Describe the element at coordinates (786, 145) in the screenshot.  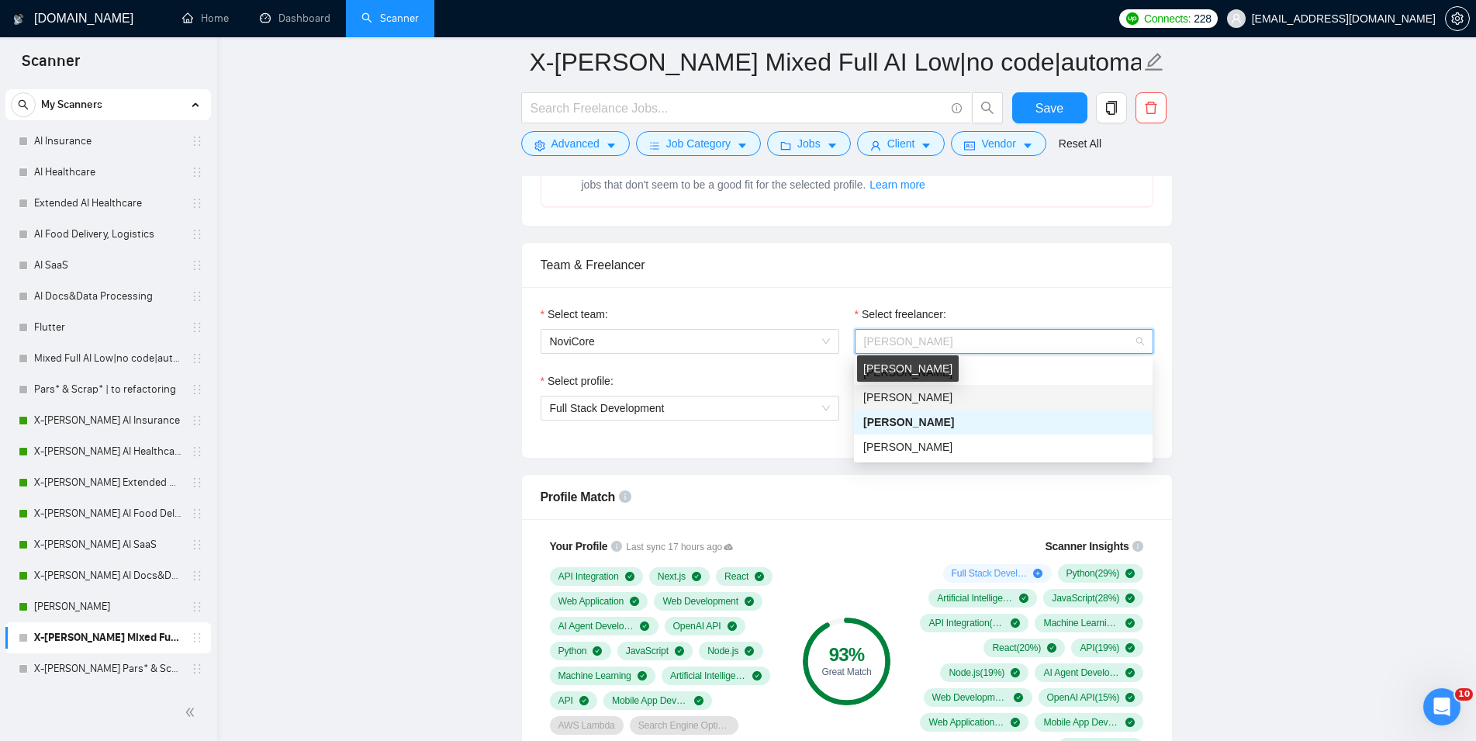
I see `span: folder` at that location.